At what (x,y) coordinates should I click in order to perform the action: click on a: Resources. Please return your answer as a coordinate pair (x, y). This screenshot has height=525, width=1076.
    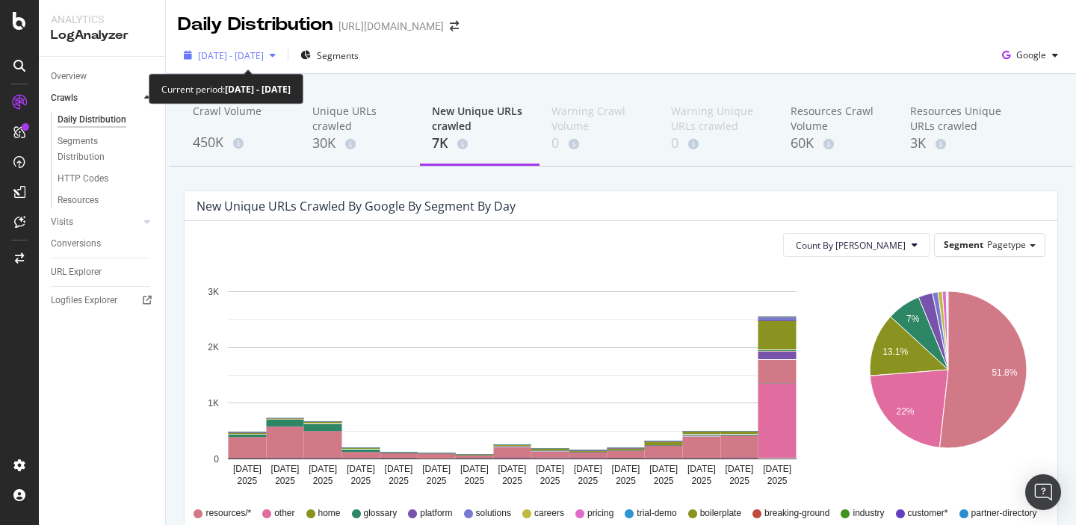
    Looking at the image, I should click on (106, 200).